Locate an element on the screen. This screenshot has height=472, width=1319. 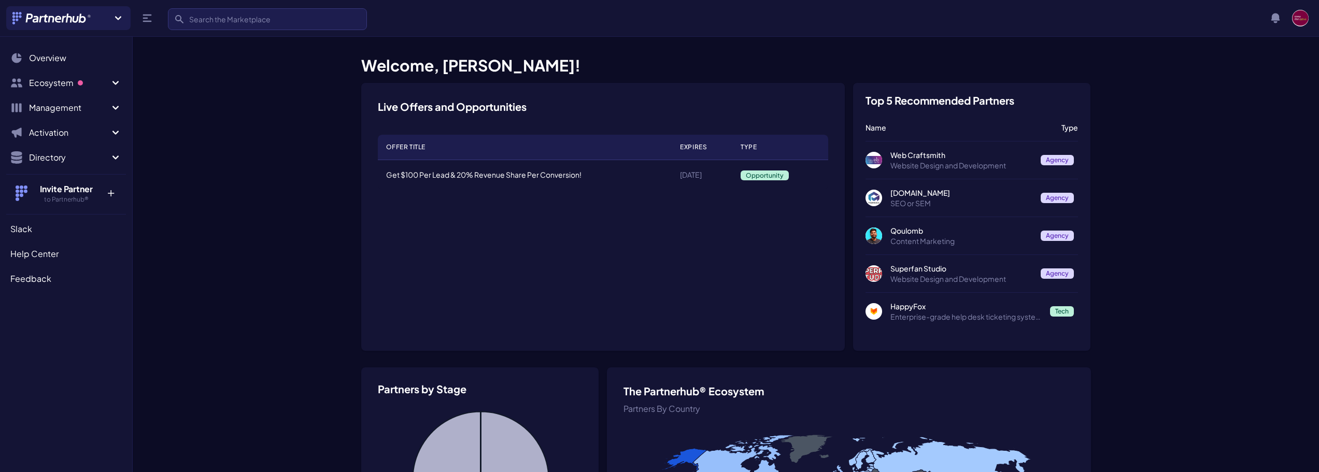
img: user photo is located at coordinates (1301, 18).